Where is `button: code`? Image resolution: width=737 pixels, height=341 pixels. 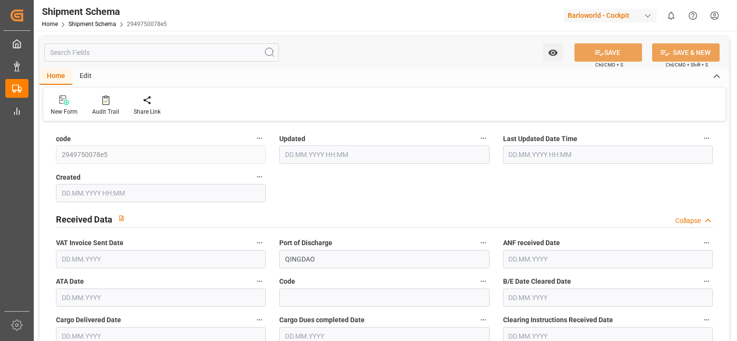
button: code is located at coordinates (259, 138).